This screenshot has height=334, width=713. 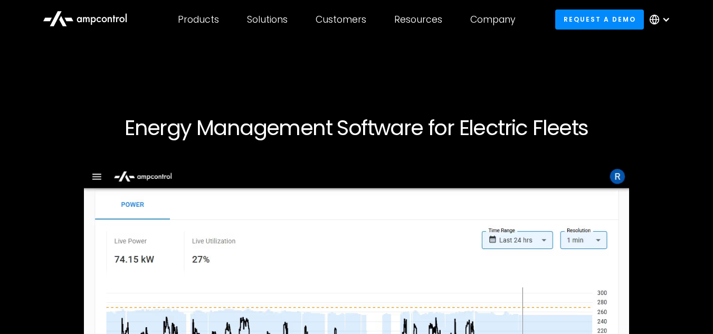 What do you see at coordinates (267, 20) in the screenshot?
I see `div: Solutions` at bounding box center [267, 20].